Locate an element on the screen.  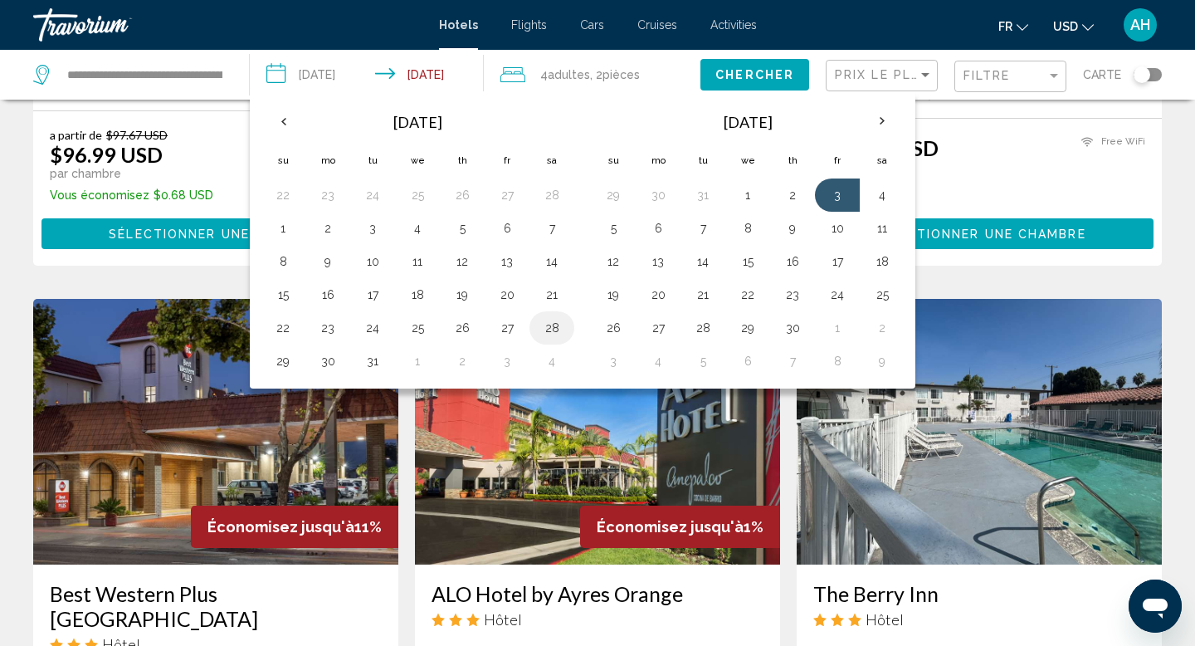
p: $0.68 USD is located at coordinates (131, 195).